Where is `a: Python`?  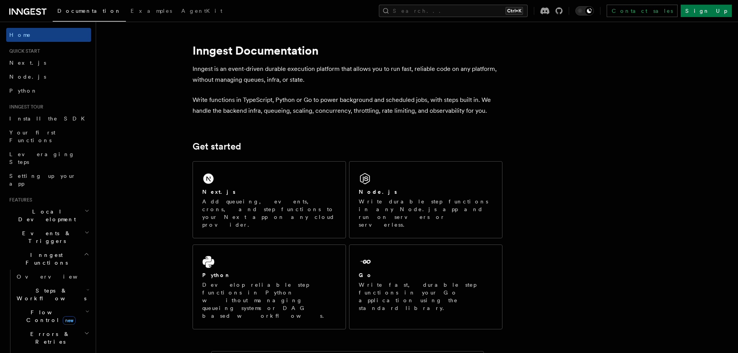
a: Python is located at coordinates (48, 91).